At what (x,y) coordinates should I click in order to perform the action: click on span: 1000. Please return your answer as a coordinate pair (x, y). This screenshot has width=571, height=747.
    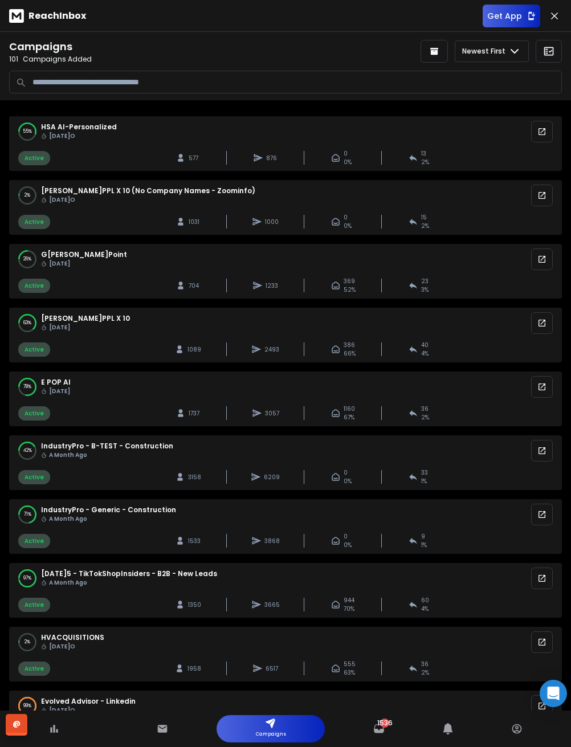
    Looking at the image, I should click on (272, 222).